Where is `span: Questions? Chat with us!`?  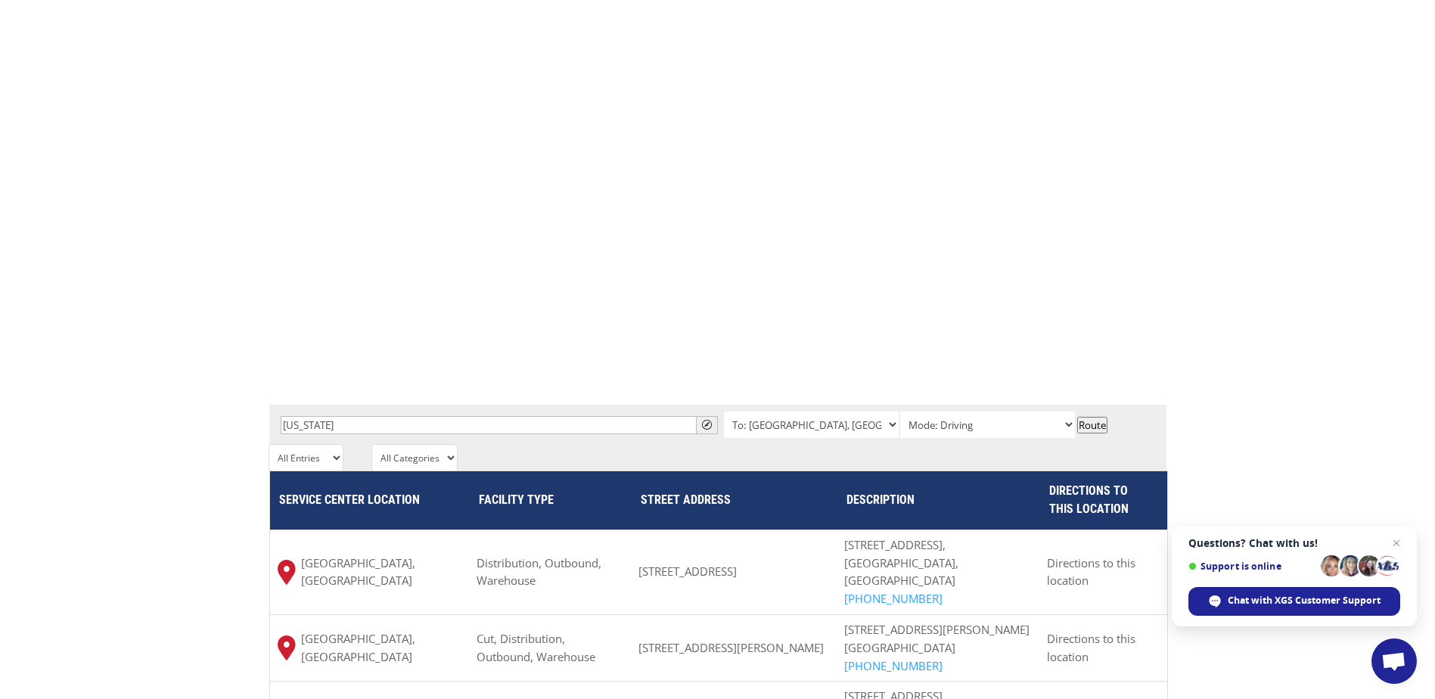
span: Questions? Chat with us! is located at coordinates (1295, 543).